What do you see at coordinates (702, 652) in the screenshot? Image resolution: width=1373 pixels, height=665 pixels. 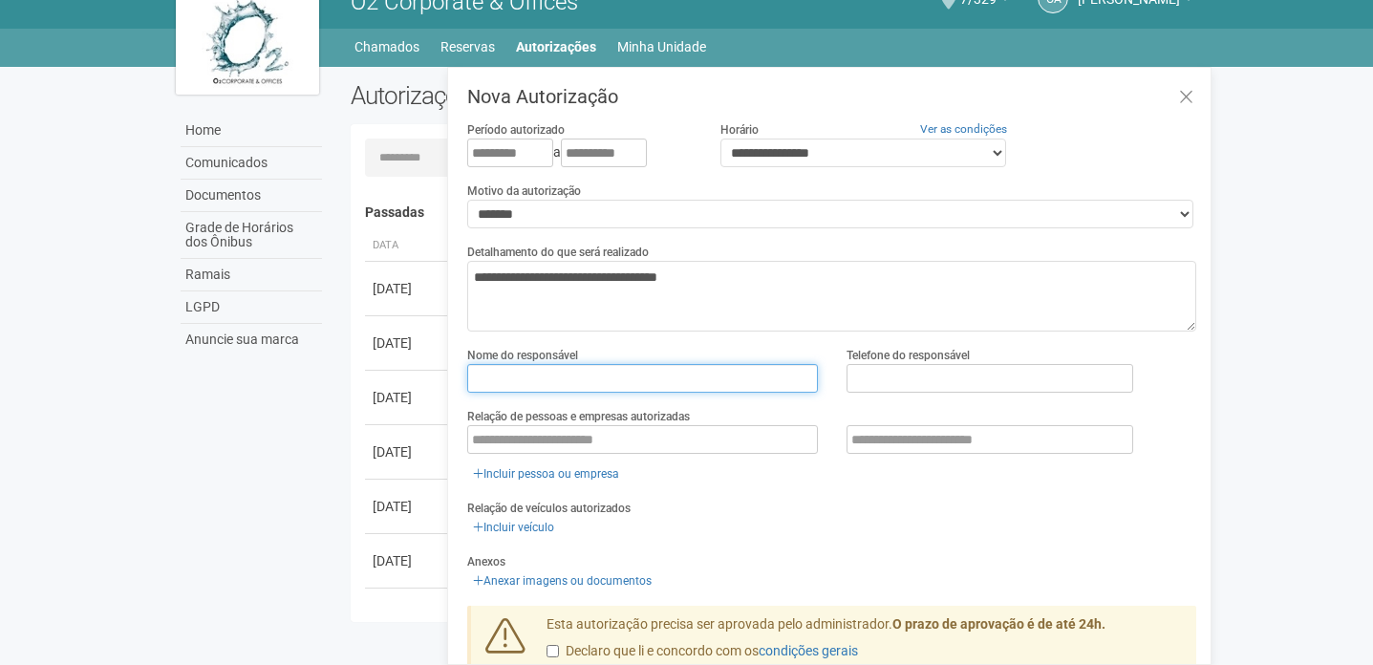 I see `label: Declaro que li e concordo com os` at bounding box center [702, 652].